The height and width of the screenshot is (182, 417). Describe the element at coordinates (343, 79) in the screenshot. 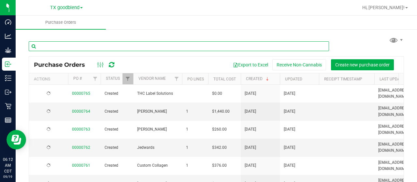

I see `a: Receipt Timestamp` at that location.